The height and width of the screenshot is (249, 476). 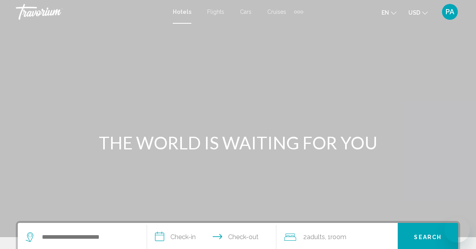 I want to click on span: Flights, so click(x=215, y=12).